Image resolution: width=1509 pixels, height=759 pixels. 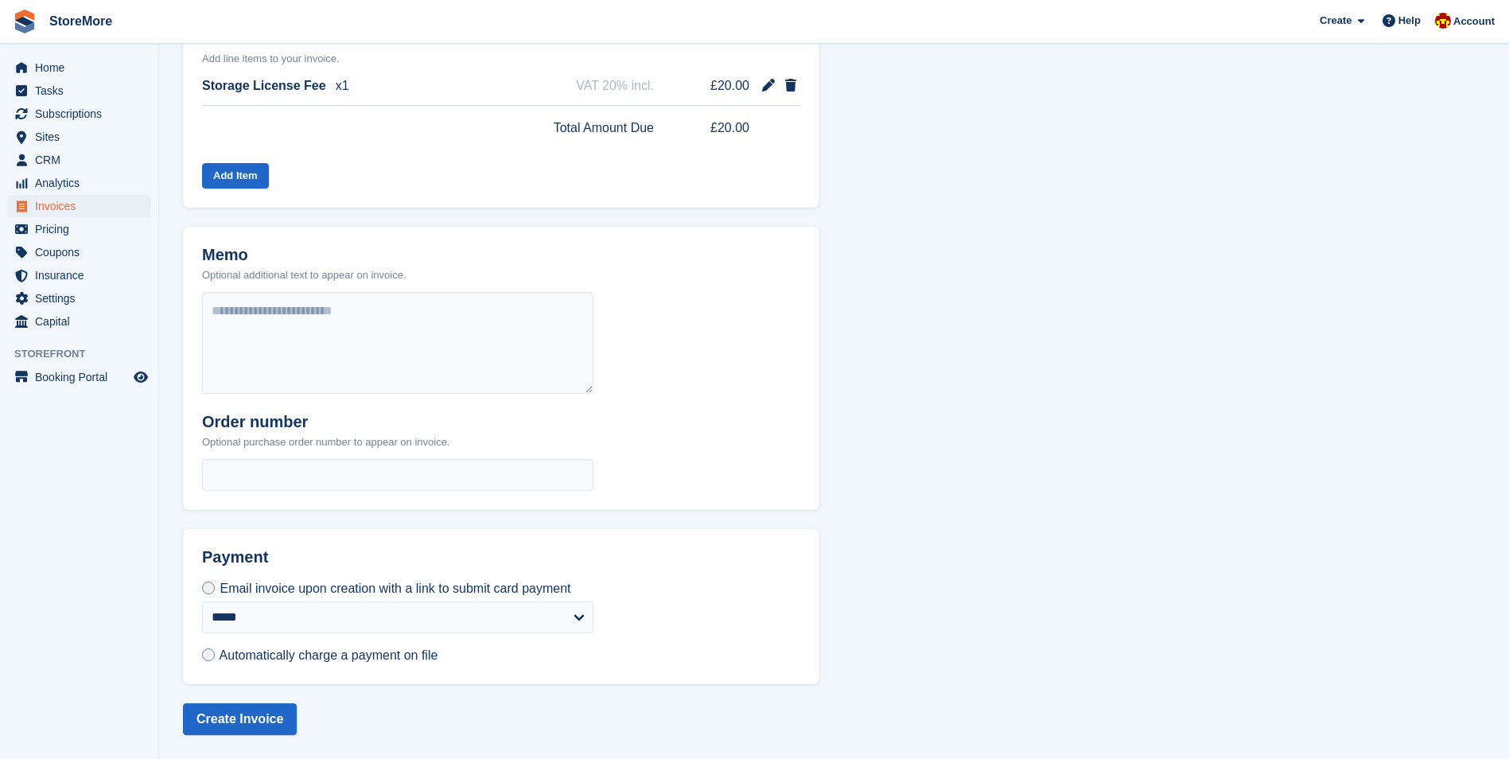 What do you see at coordinates (83, 298) in the screenshot?
I see `span: Settings` at bounding box center [83, 298].